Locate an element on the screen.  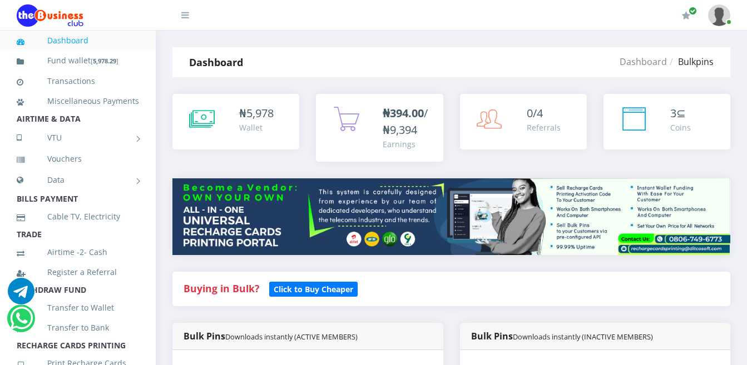
div: Earnings is located at coordinates (407, 144).